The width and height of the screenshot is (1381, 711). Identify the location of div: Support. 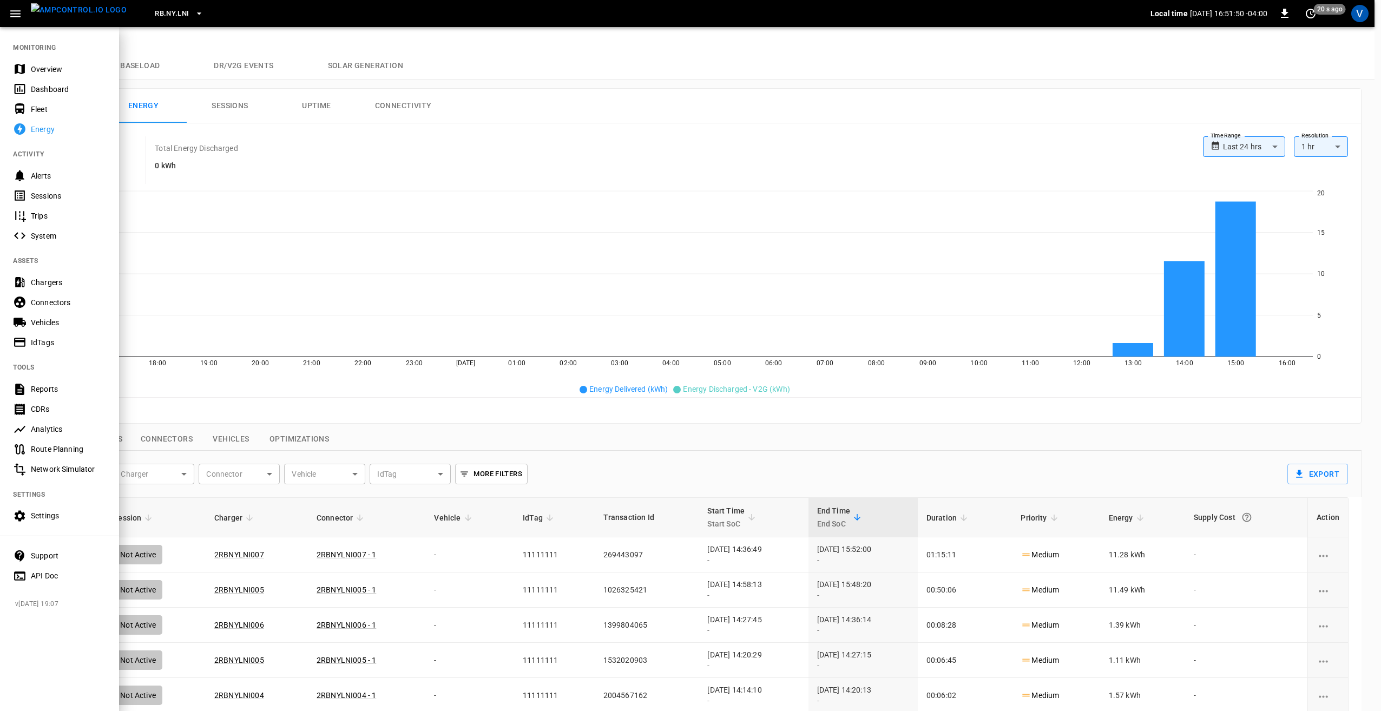
(68, 556).